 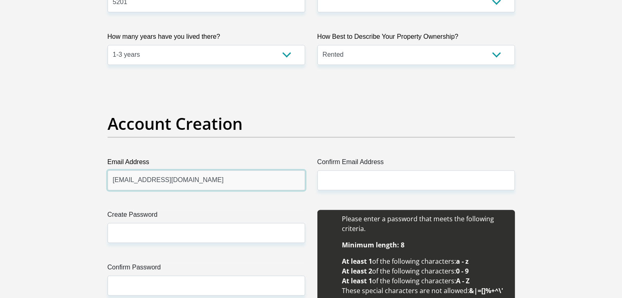 I want to click on input: Create Password, so click(x=206, y=233).